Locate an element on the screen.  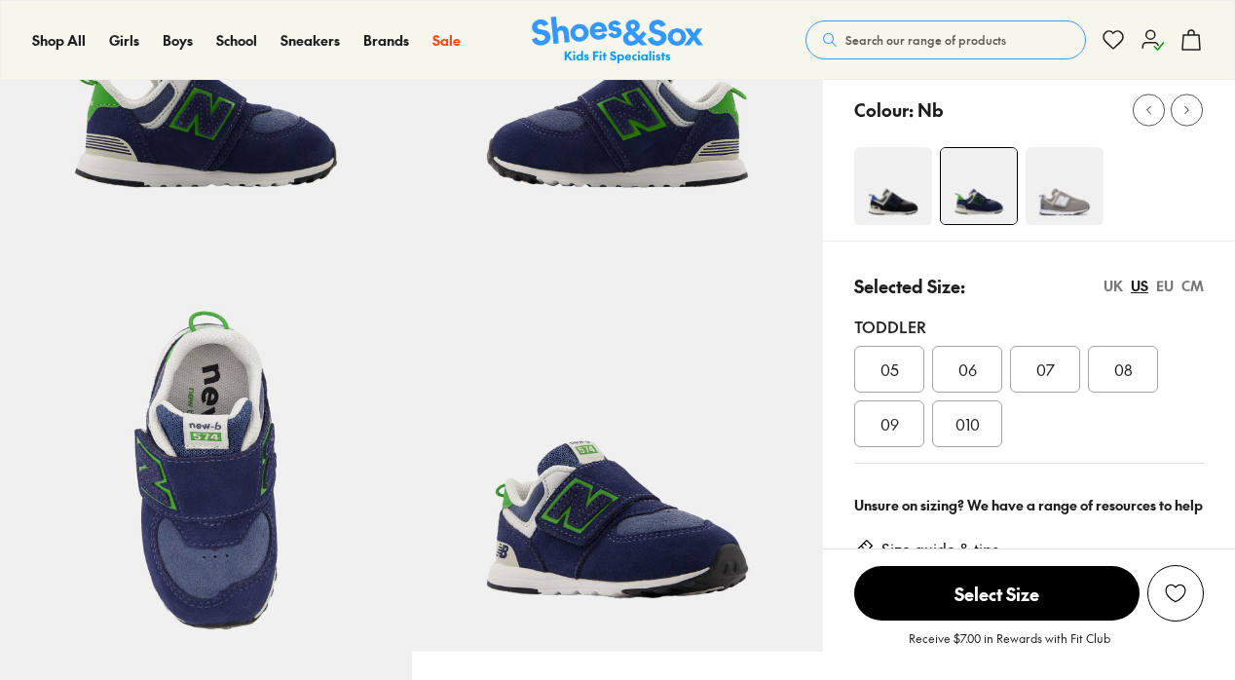
img: 4-486130_1 is located at coordinates (1065, 186).